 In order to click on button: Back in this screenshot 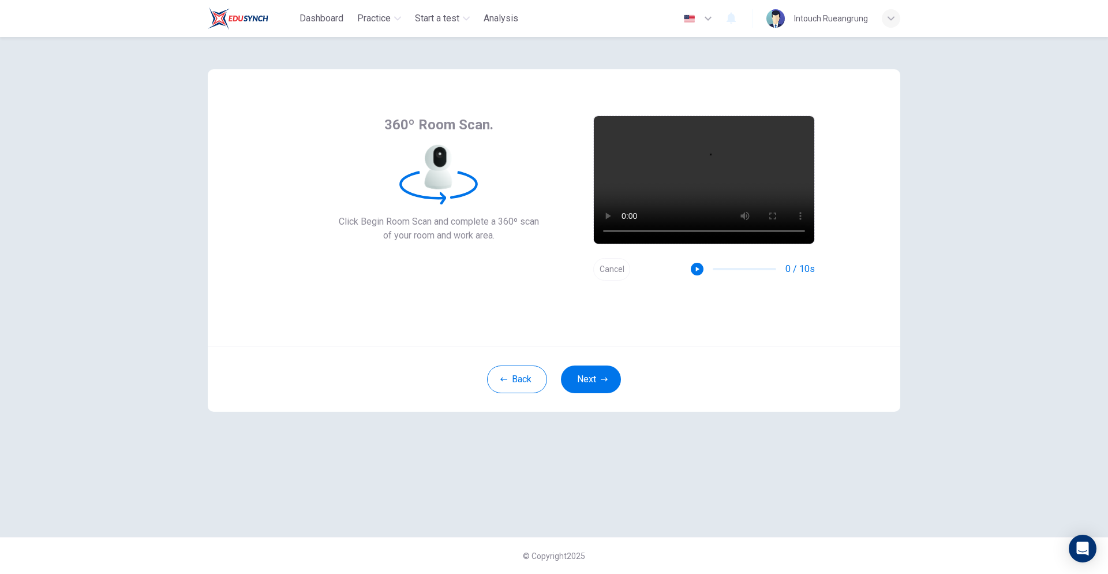, I will do `click(517, 379)`.